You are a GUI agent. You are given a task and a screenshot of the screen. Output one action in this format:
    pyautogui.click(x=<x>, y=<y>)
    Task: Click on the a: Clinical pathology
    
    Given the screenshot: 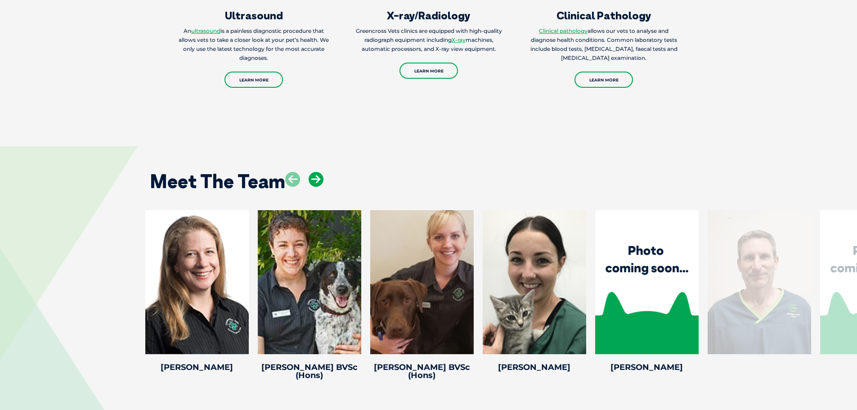 What is the action you would take?
    pyautogui.click(x=563, y=31)
    